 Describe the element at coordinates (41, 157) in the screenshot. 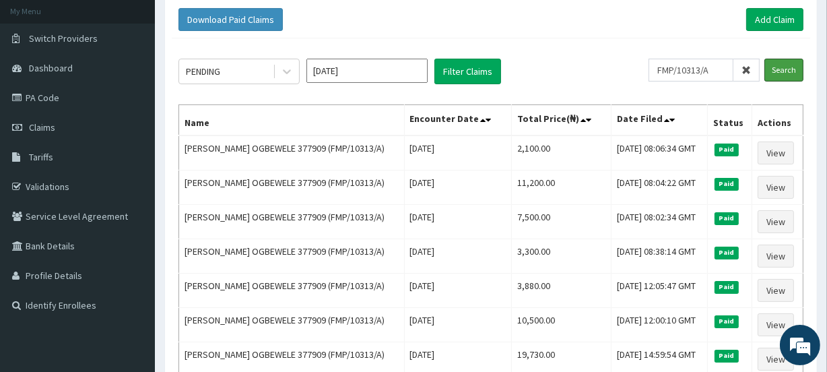

I see `span: Tariffs` at that location.